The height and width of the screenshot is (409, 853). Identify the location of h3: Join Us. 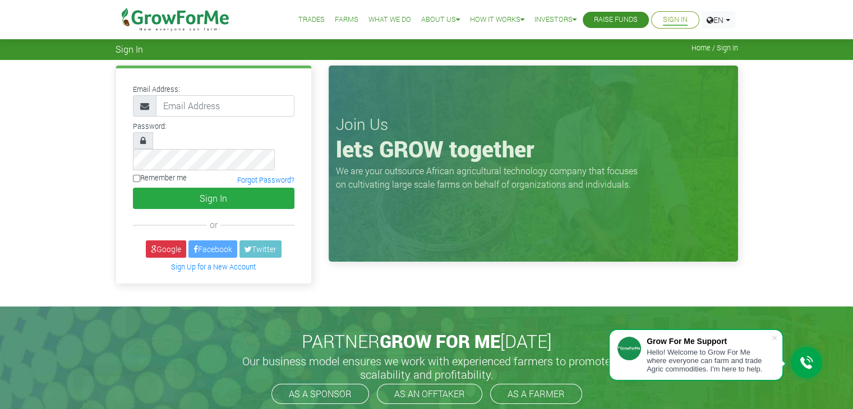
(533, 125).